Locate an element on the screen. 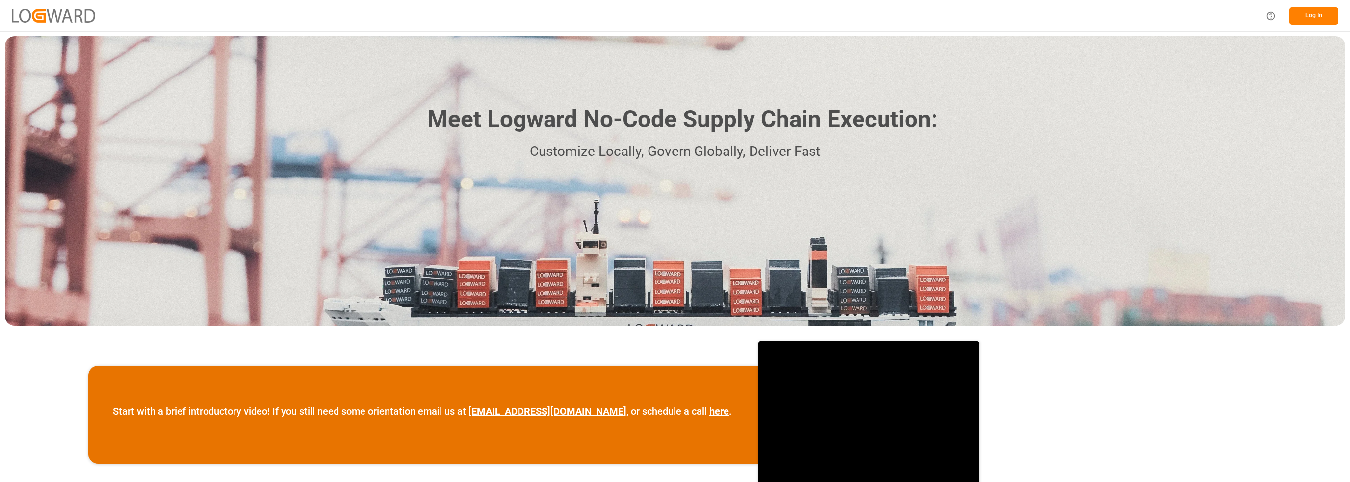  button: Help Center is located at coordinates (1270, 16).